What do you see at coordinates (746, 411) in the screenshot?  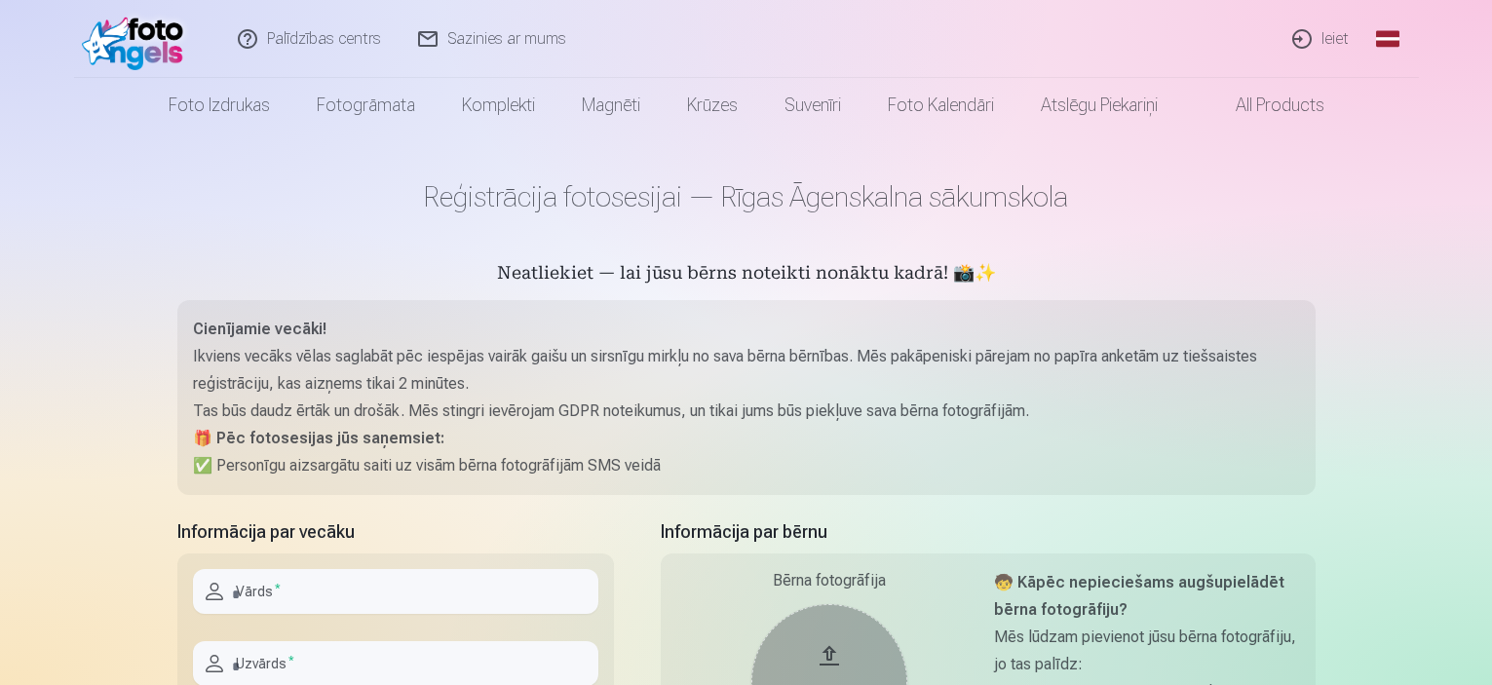 I see `p: Tas būs daudz ērtāk un drošāk. Mēs stingri ievērojam GDPR noteikumus, un tikai jums būs piekļuve ...` at bounding box center [746, 411].